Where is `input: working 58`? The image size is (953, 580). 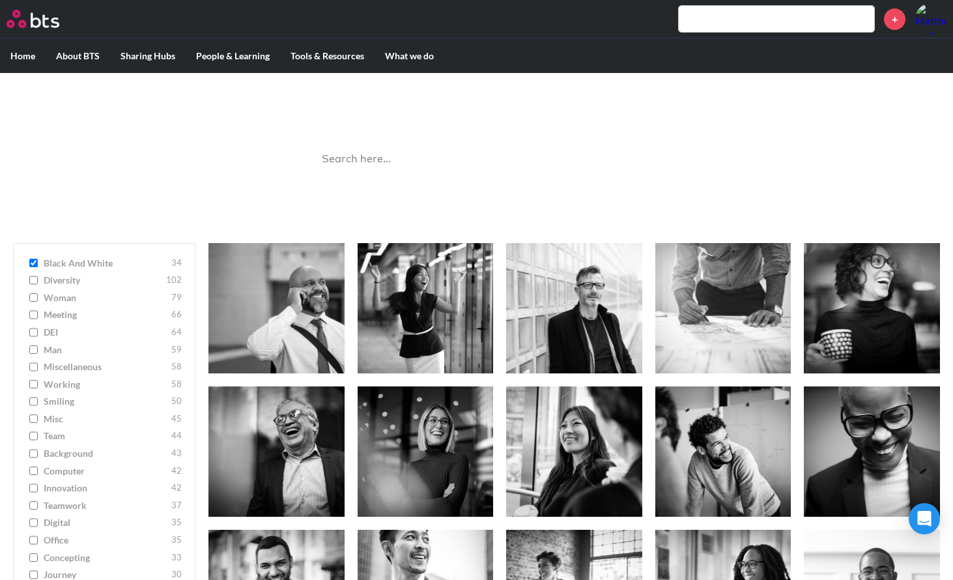
input: working 58 is located at coordinates (33, 384).